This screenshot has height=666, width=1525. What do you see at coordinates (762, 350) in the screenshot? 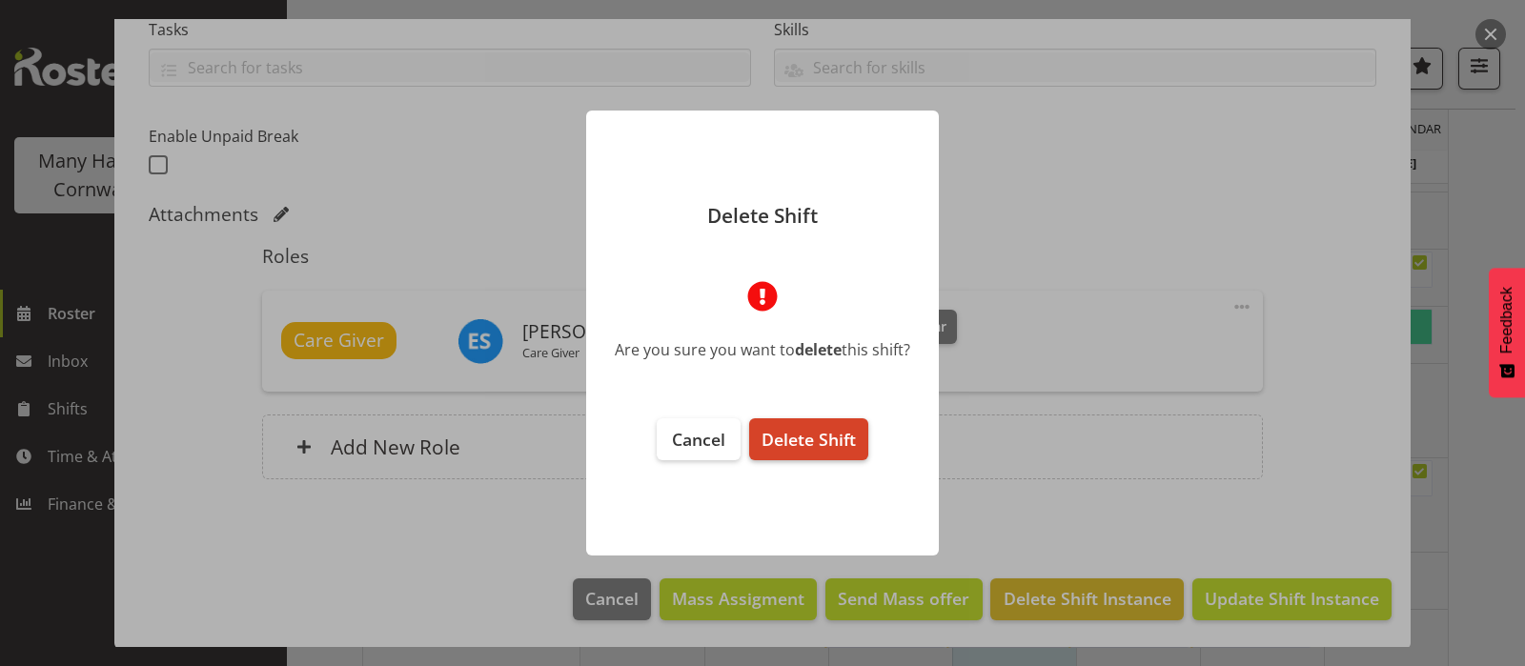
I see `div: Are you sure you want to this shift?` at bounding box center [762, 350].